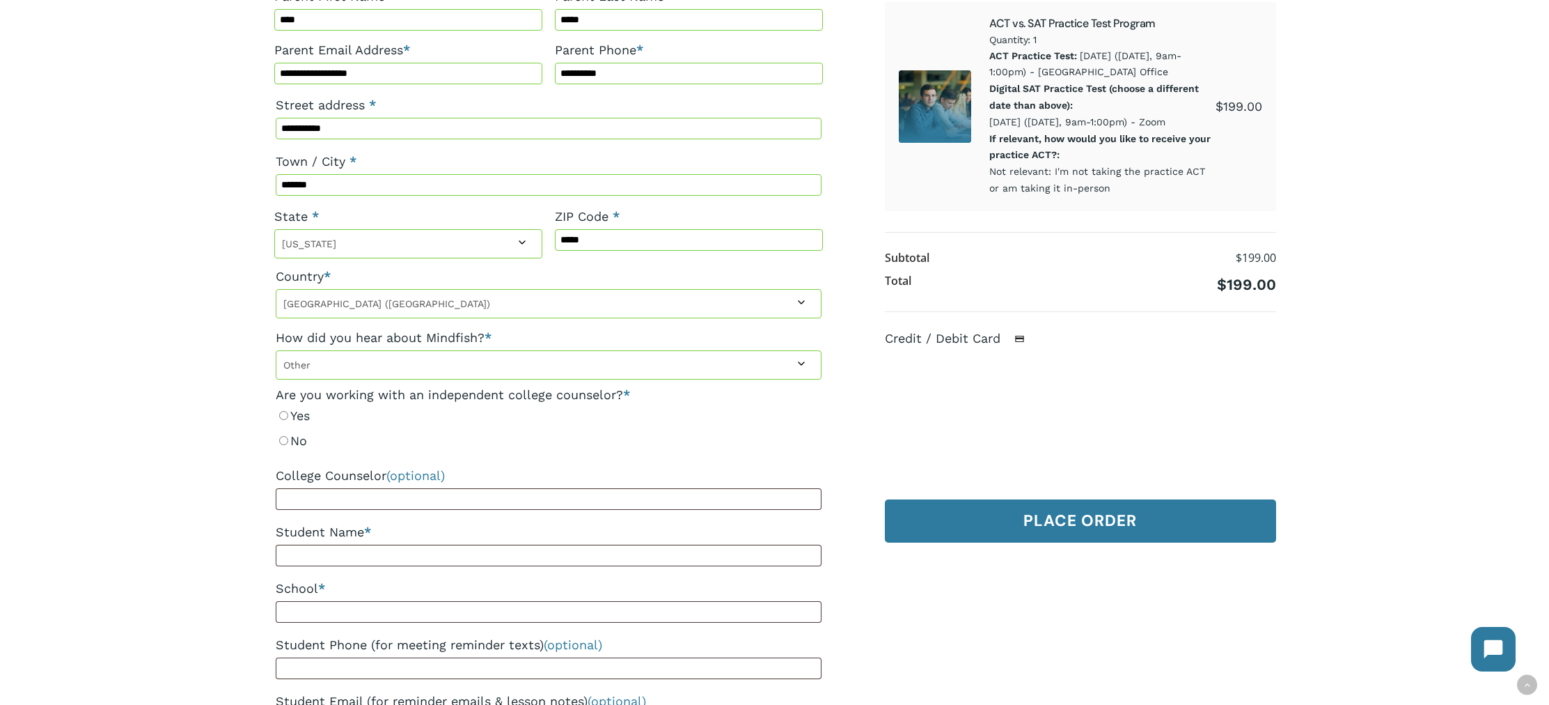 The image size is (1549, 705). What do you see at coordinates (283, 415) in the screenshot?
I see `input: Yes` at bounding box center [283, 415].